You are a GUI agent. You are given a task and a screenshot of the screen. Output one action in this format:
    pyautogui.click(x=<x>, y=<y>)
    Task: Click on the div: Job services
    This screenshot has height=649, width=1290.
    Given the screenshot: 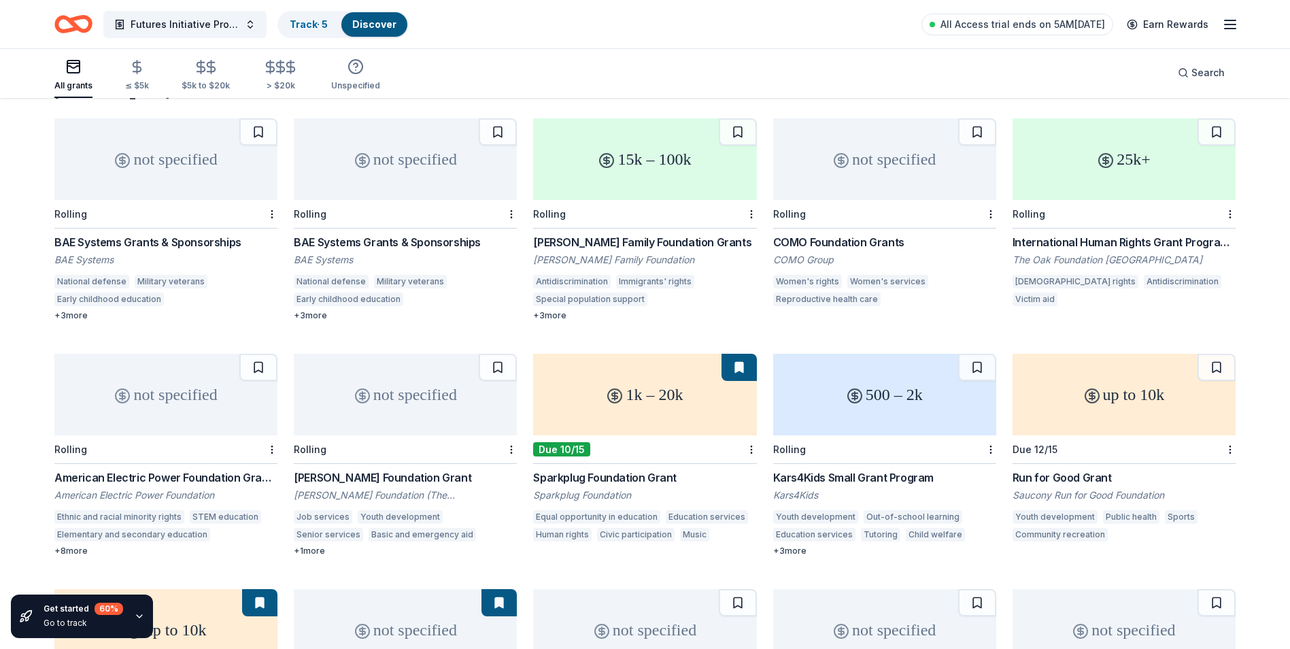 What is the action you would take?
    pyautogui.click(x=323, y=517)
    